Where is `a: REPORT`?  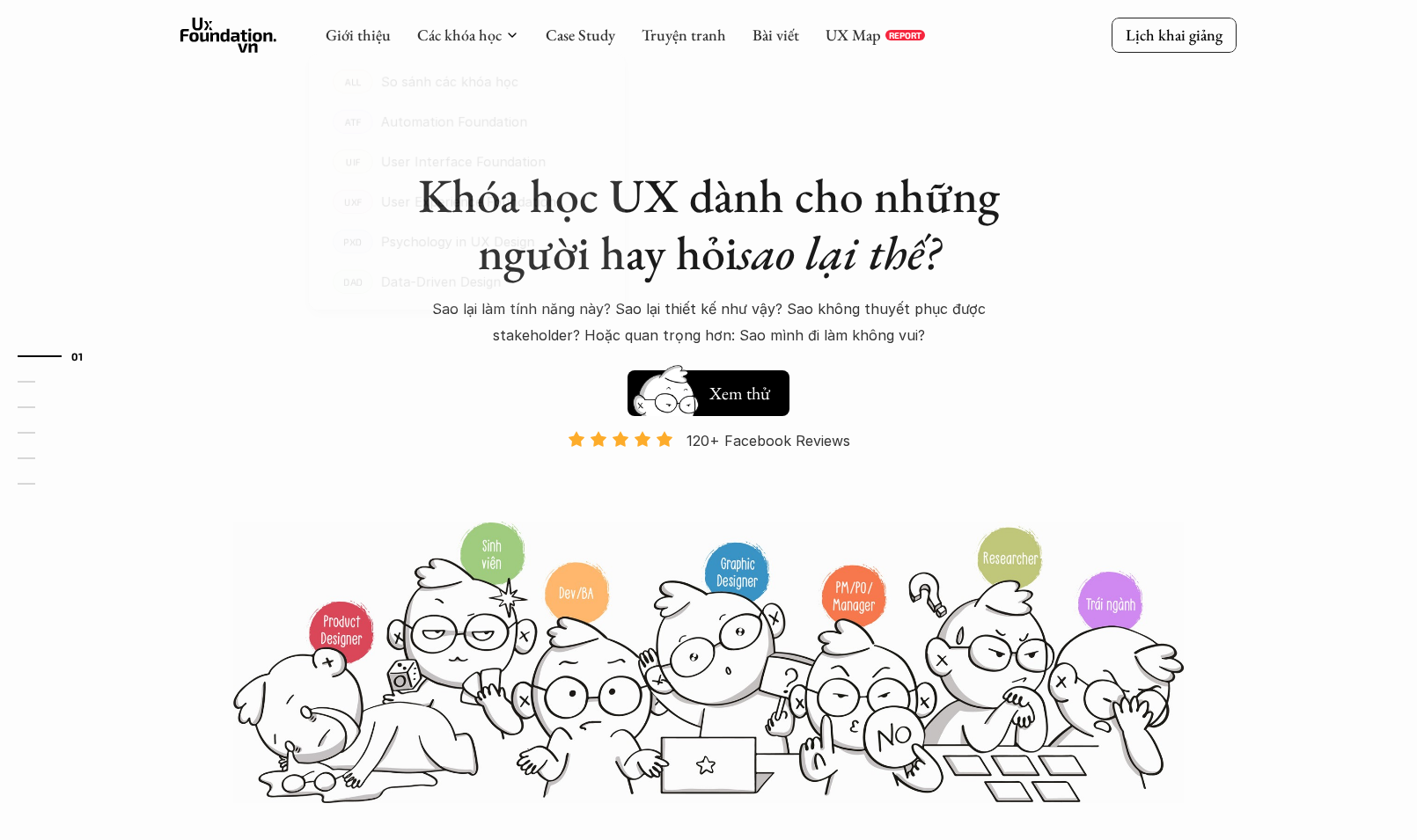 a: REPORT is located at coordinates (905, 35).